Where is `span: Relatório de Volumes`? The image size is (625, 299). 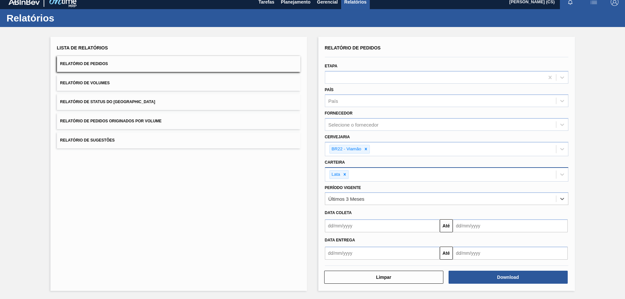
span: Relatório de Volumes is located at coordinates (85, 83).